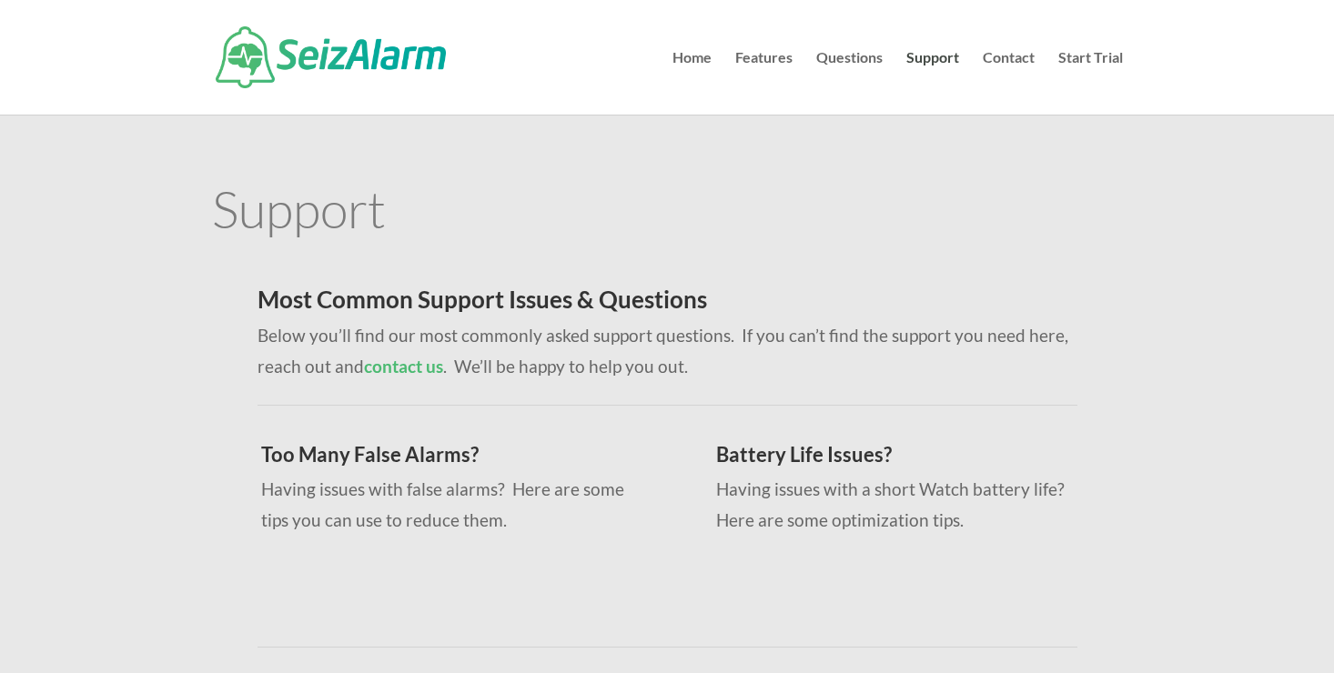 The height and width of the screenshot is (673, 1334). What do you see at coordinates (667, 213) in the screenshot?
I see `h1: Support` at bounding box center [667, 213].